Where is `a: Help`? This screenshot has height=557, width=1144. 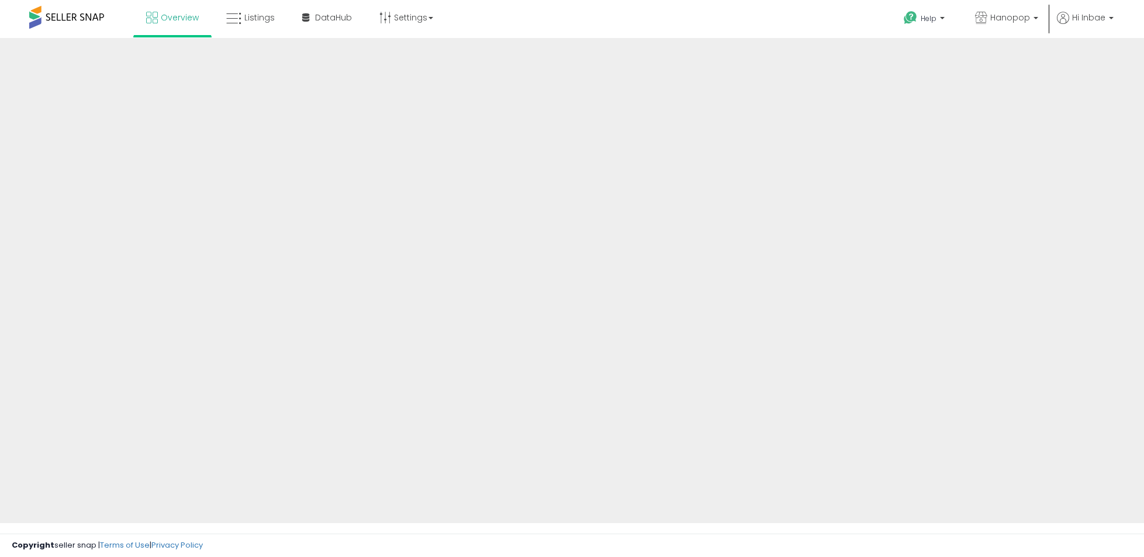 a: Help is located at coordinates (925, 20).